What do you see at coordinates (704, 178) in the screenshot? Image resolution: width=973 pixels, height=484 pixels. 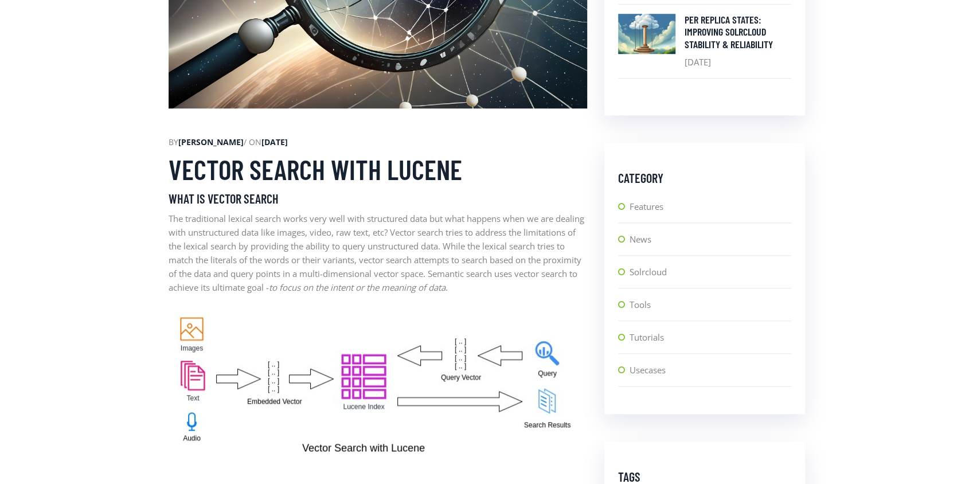 I see `h4: Category` at bounding box center [704, 178].